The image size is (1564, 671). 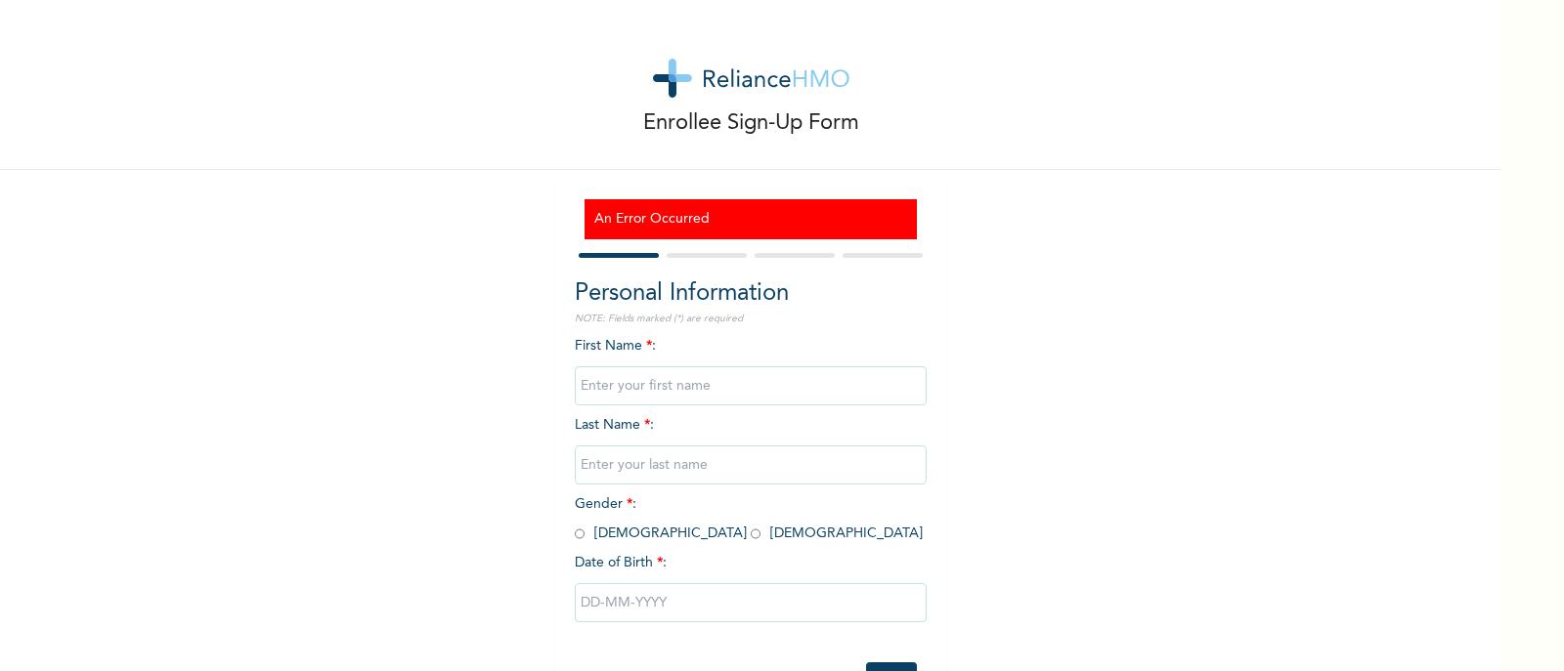 I want to click on span: Date of Birth :, so click(x=621, y=563).